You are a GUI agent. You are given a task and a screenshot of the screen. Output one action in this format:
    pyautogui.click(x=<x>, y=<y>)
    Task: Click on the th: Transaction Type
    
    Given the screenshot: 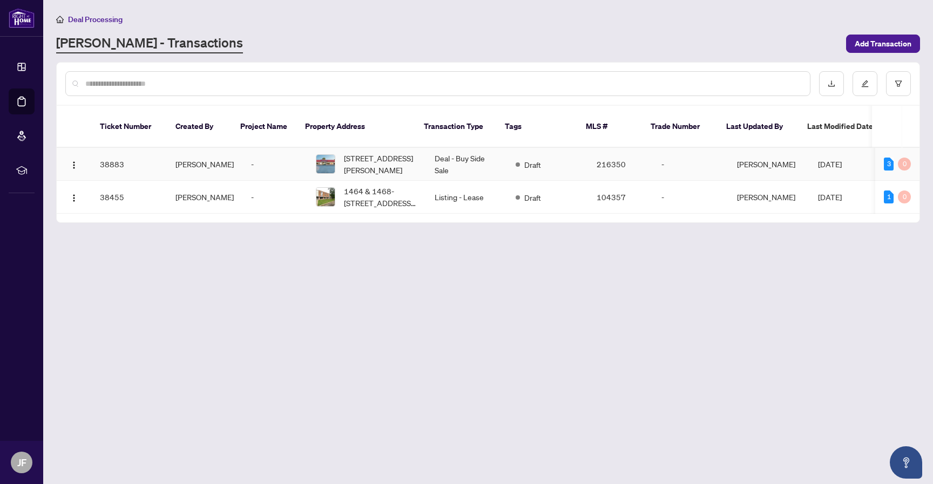 What is the action you would take?
    pyautogui.click(x=456, y=127)
    